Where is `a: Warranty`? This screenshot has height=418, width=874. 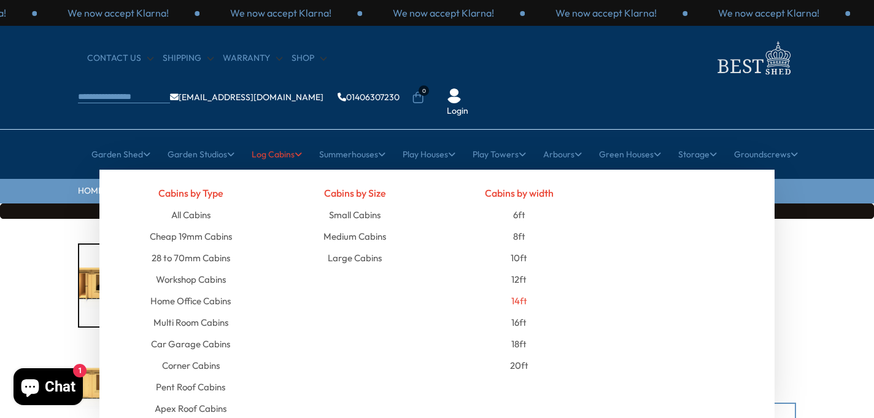
a: Warranty is located at coordinates (252, 58).